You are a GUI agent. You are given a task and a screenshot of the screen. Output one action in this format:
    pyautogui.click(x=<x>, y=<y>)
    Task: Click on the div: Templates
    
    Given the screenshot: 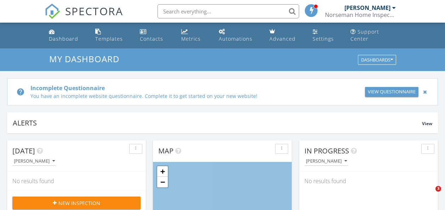 What is the action you would take?
    pyautogui.click(x=109, y=39)
    